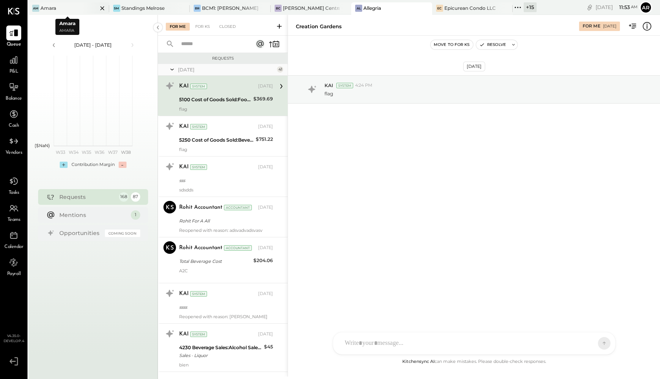  What do you see at coordinates (14, 185) in the screenshot?
I see `a: Tasks` at bounding box center [14, 185].